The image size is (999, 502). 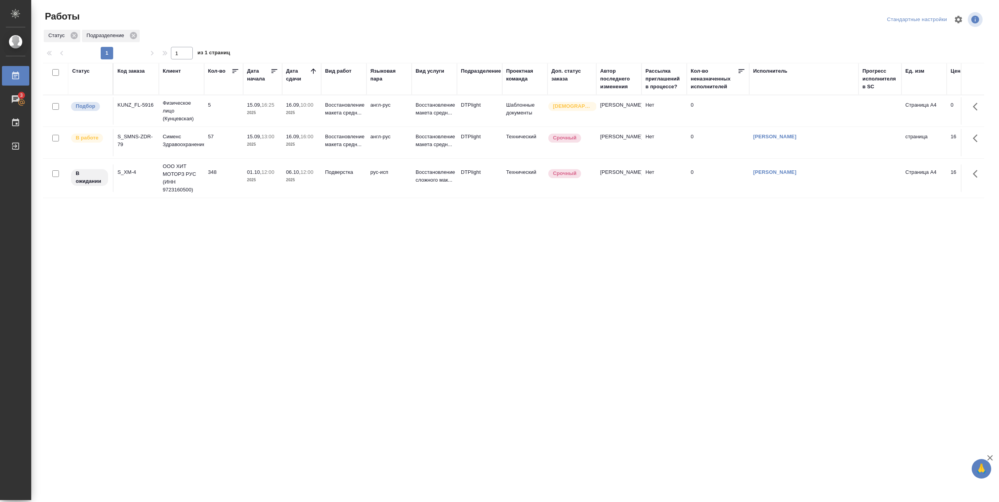 What do you see at coordinates (182, 111) in the screenshot?
I see `p: Физическое лицо (Кунцевская)` at bounding box center [182, 111].